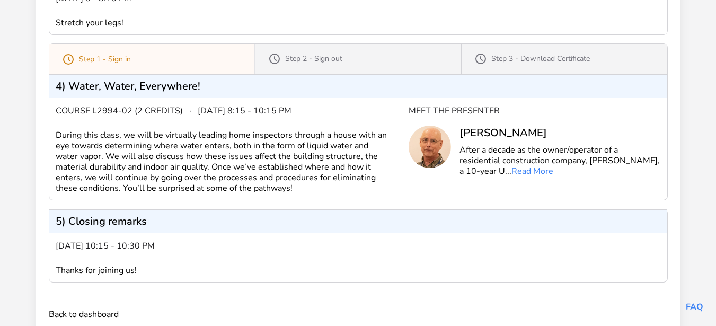  Describe the element at coordinates (430, 147) in the screenshot. I see `img: Tom Sherman` at that location.